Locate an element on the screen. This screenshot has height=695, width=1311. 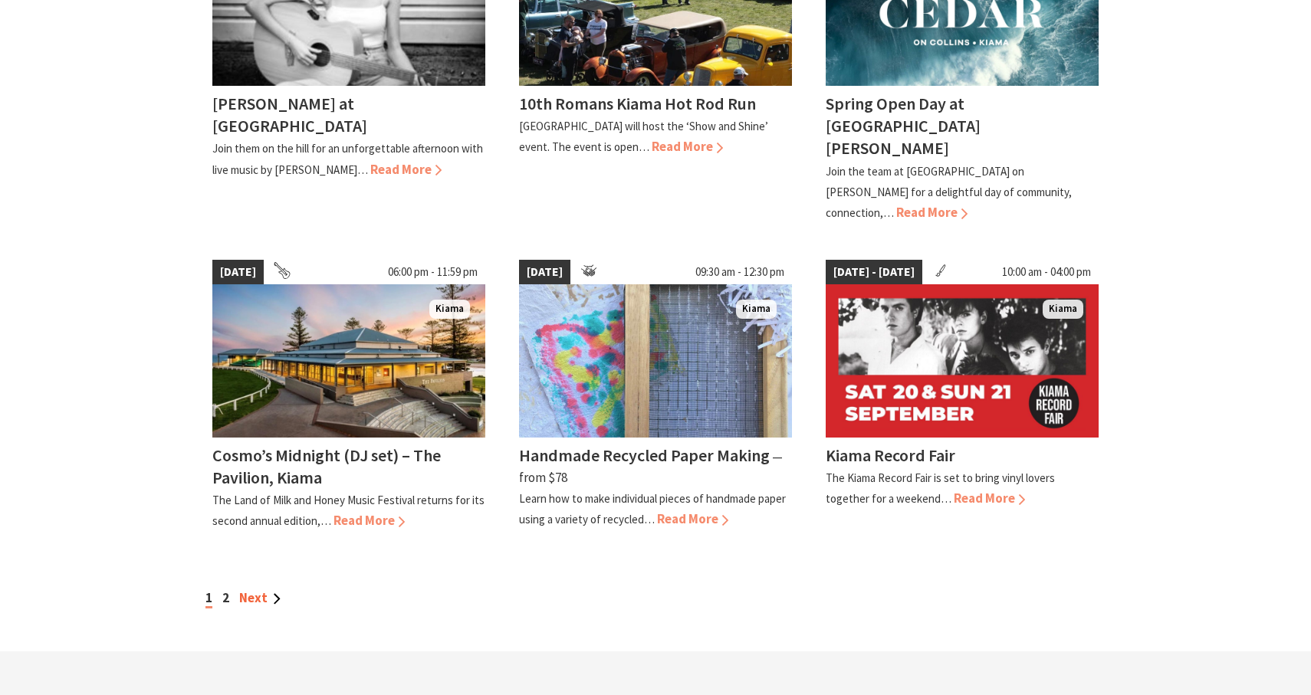
span: 06:00 pm - 11:59 pm is located at coordinates (432, 272).